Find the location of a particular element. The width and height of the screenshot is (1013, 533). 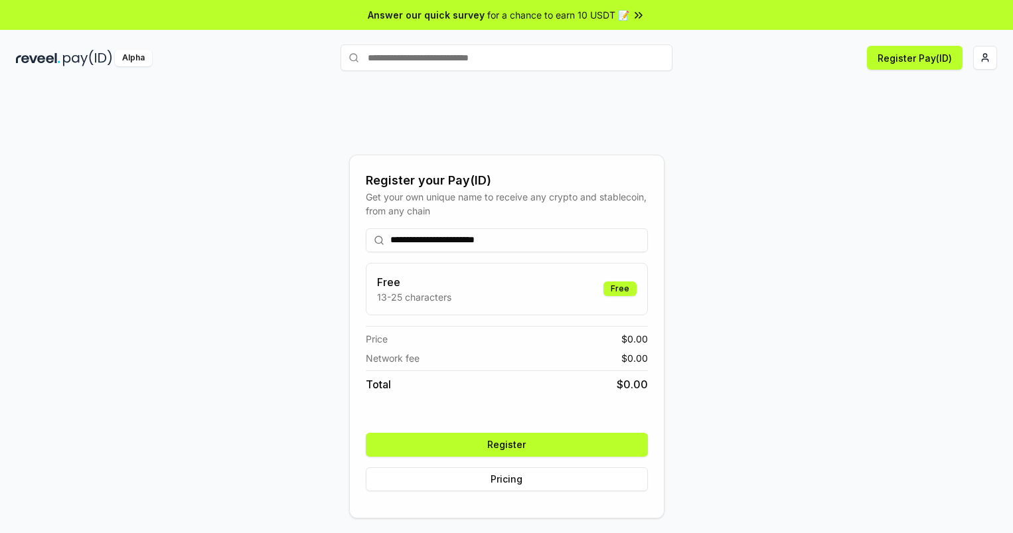

button: Register Pay(ID) is located at coordinates (915, 58).